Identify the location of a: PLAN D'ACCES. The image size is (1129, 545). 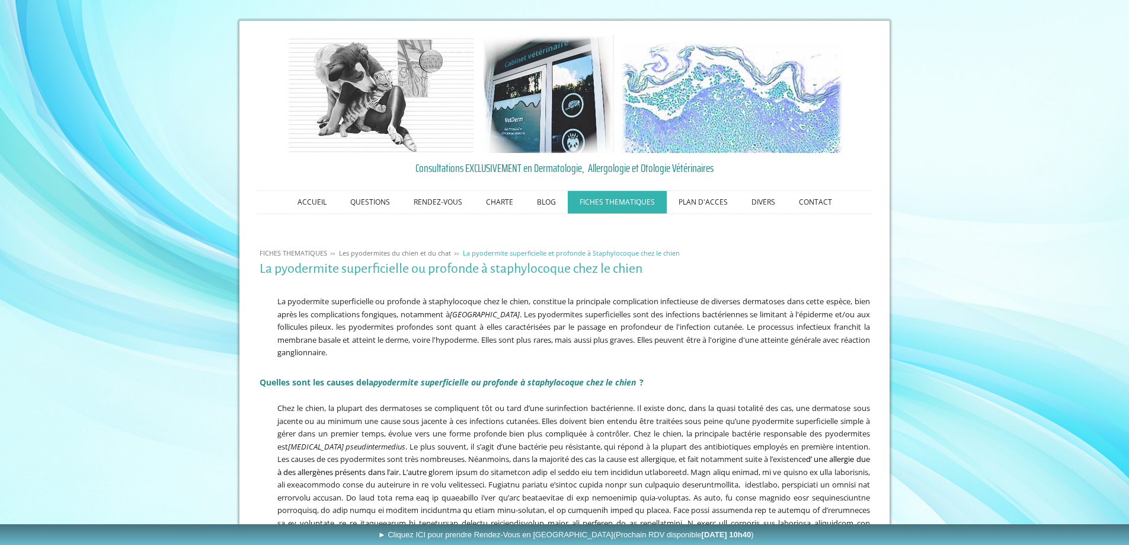
(703, 202).